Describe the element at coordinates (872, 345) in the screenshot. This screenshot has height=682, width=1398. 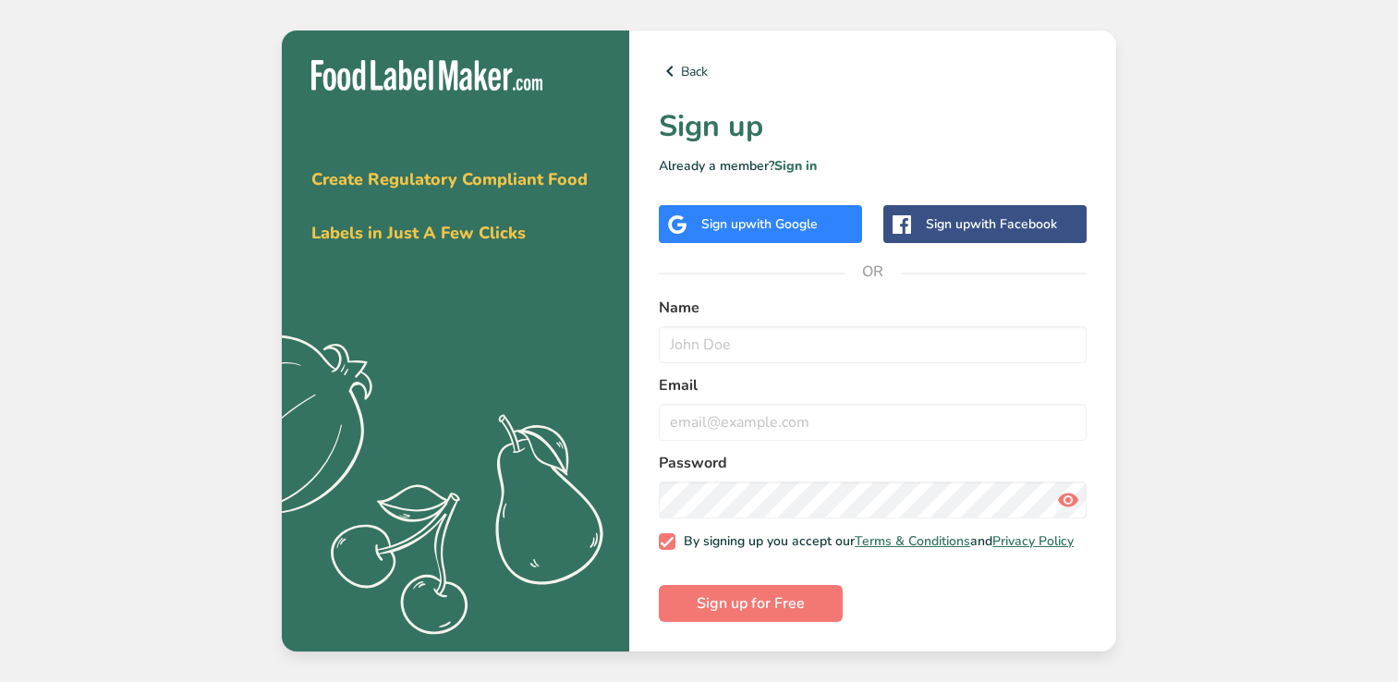
I see `input: John Doe` at that location.